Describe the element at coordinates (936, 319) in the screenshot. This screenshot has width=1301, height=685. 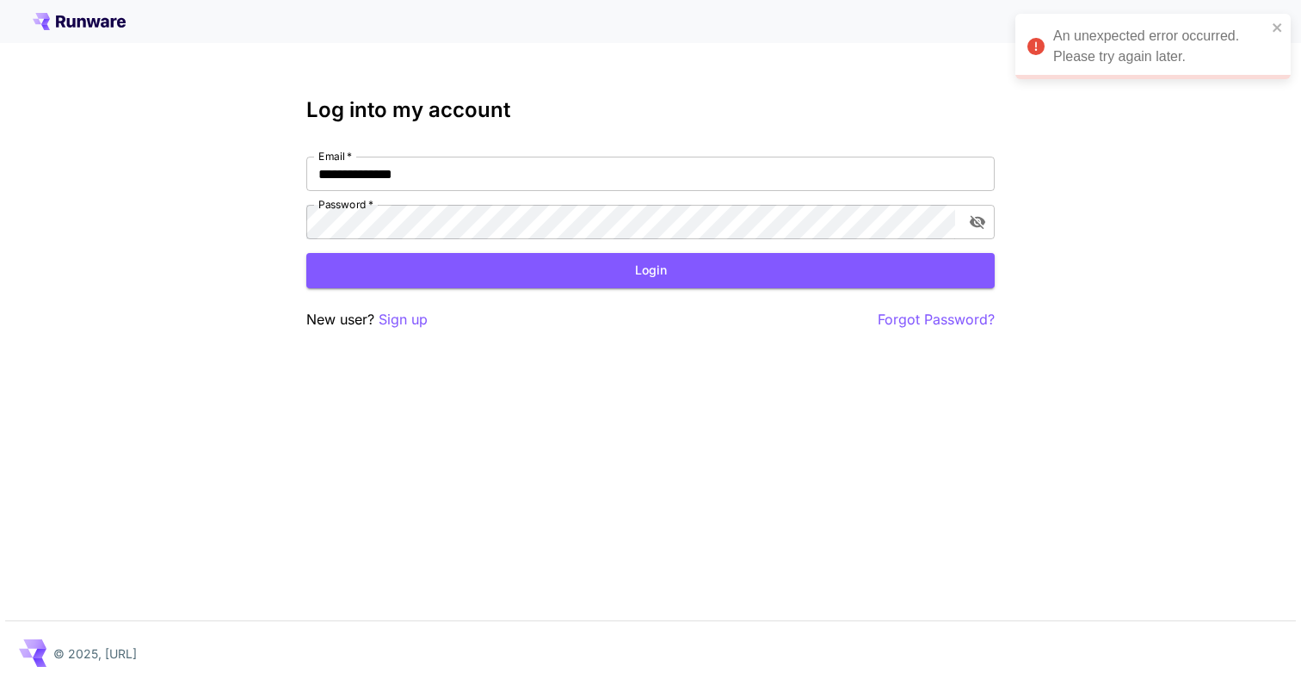
I see `p: Forgot Password?` at that location.